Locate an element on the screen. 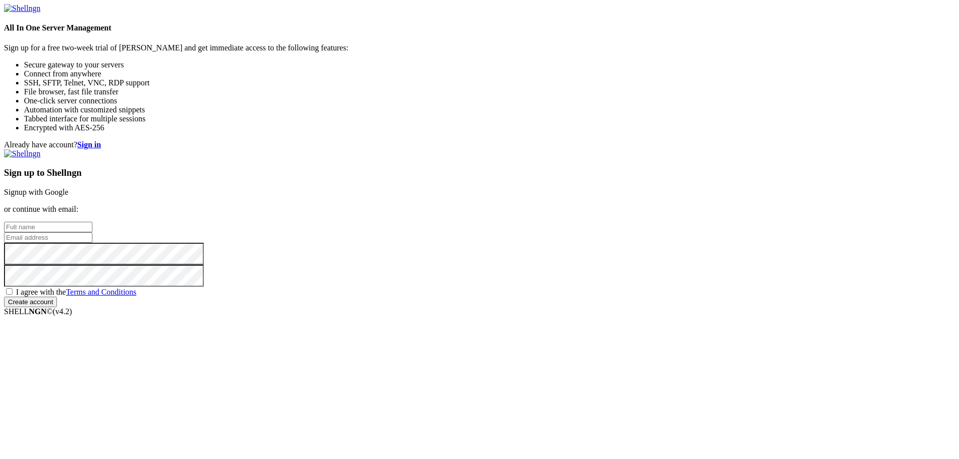  b: NGN is located at coordinates (38, 311).